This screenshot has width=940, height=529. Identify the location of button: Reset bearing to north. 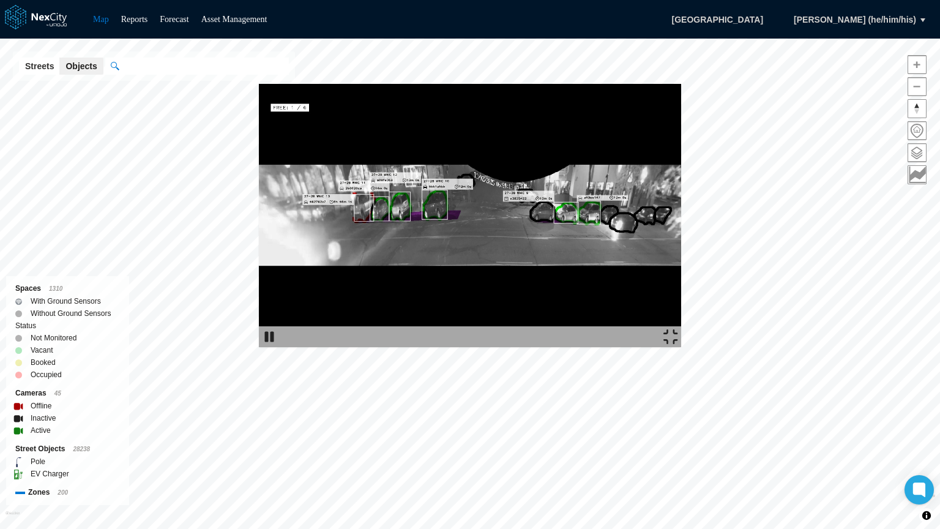
(917, 108).